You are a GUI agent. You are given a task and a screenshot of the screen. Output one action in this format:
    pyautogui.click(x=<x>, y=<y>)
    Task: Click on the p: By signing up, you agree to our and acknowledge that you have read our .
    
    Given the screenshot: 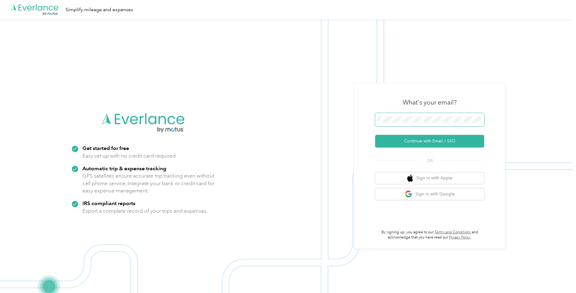 What is the action you would take?
    pyautogui.click(x=430, y=235)
    